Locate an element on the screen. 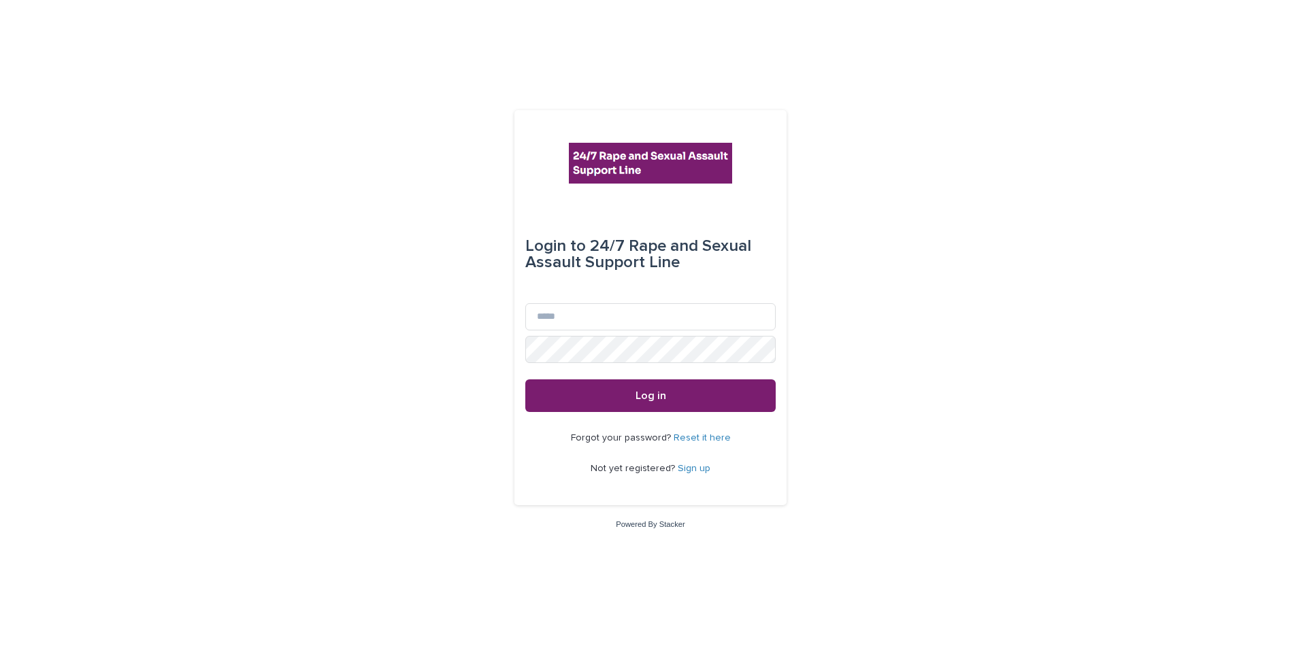 Image resolution: width=1301 pixels, height=654 pixels. span: Login to is located at coordinates (555, 246).